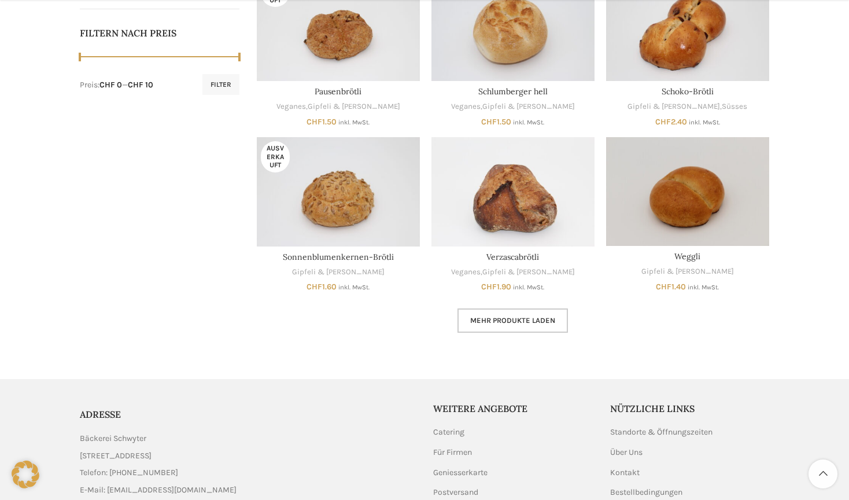 This screenshot has height=500, width=849. I want to click on button: Filter, so click(221, 84).